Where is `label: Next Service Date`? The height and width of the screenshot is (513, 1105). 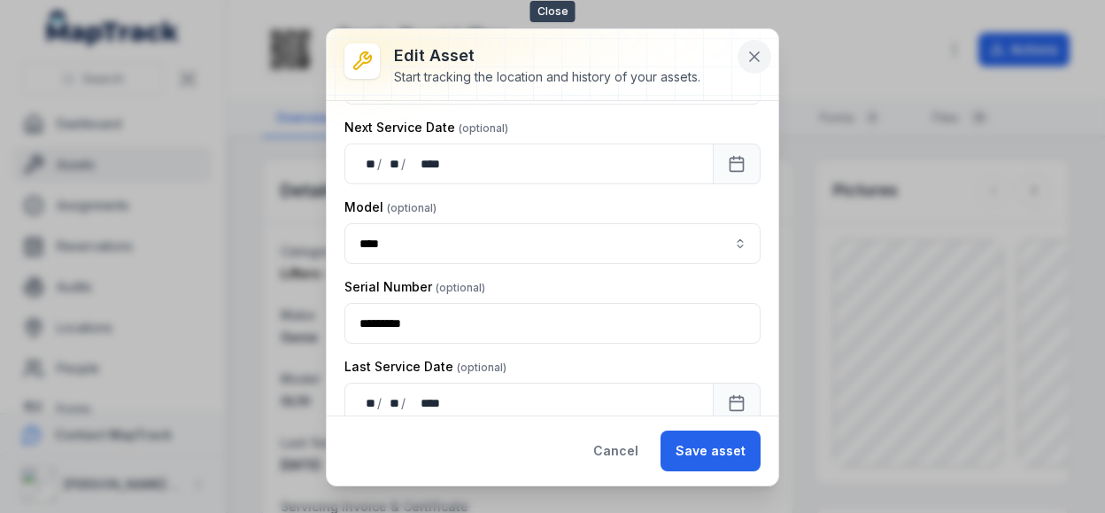
label: Next Service Date is located at coordinates (426, 127).